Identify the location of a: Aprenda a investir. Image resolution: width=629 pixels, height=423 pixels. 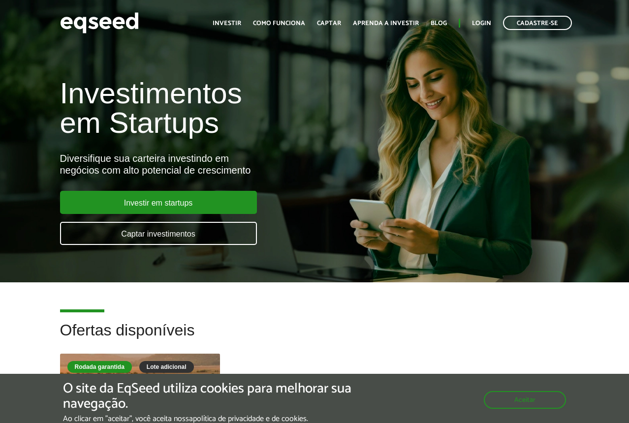
(386, 23).